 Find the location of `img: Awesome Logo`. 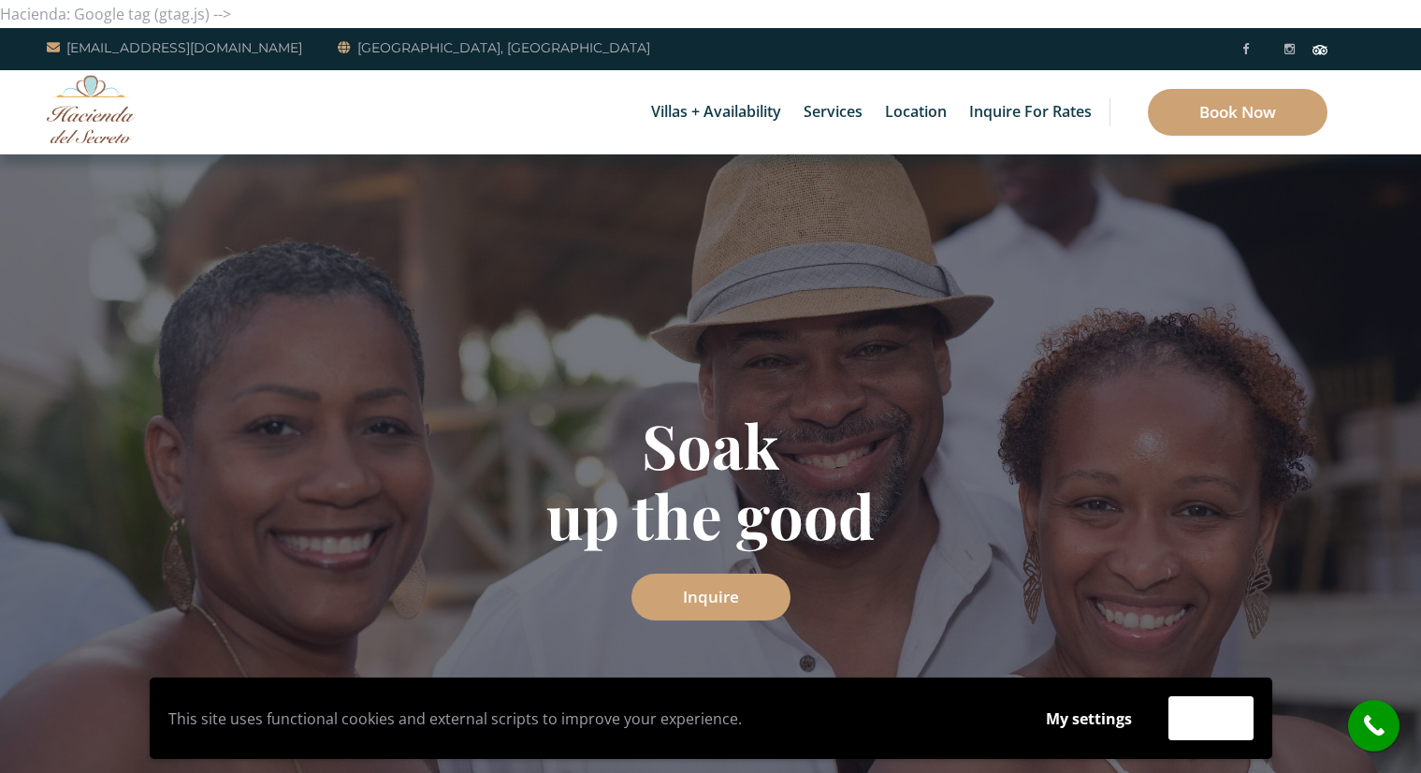

img: Awesome Logo is located at coordinates (91, 109).